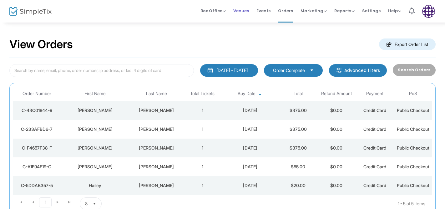 This screenshot has width=445, height=209. What do you see at coordinates (156, 93) in the screenshot?
I see `span: Last Name` at bounding box center [156, 93].